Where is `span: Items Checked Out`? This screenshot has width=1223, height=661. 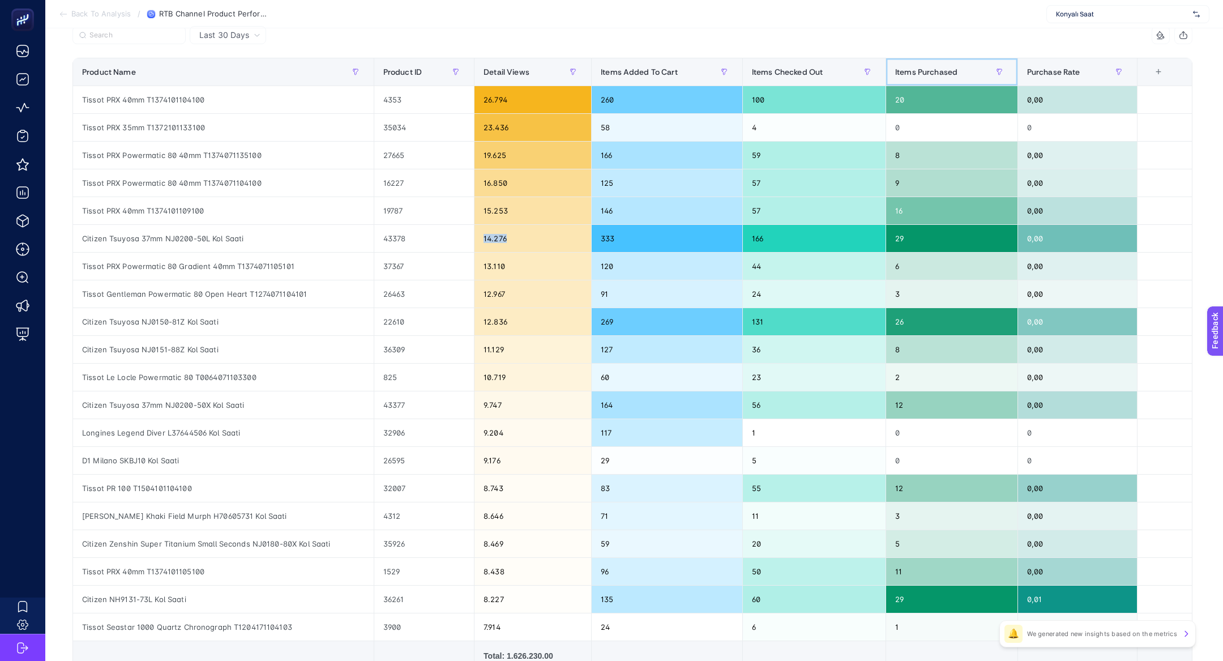 span: Items Checked Out is located at coordinates (787, 72).